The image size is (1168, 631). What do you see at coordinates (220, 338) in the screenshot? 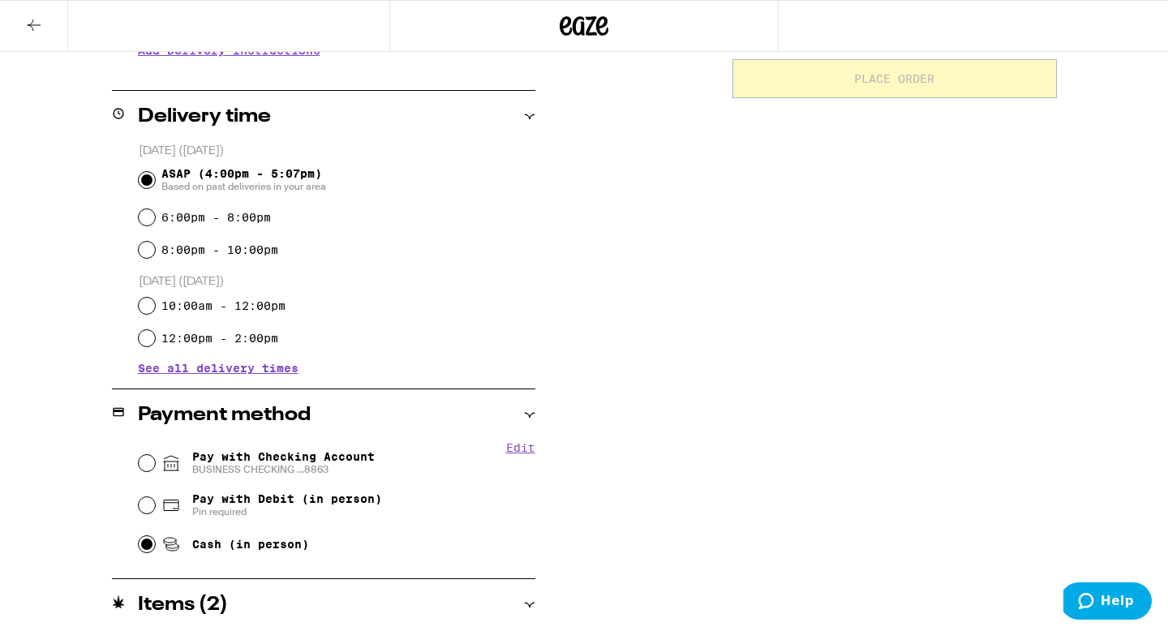
I see `label: 12:00pm - 2:00pm` at bounding box center [220, 338].